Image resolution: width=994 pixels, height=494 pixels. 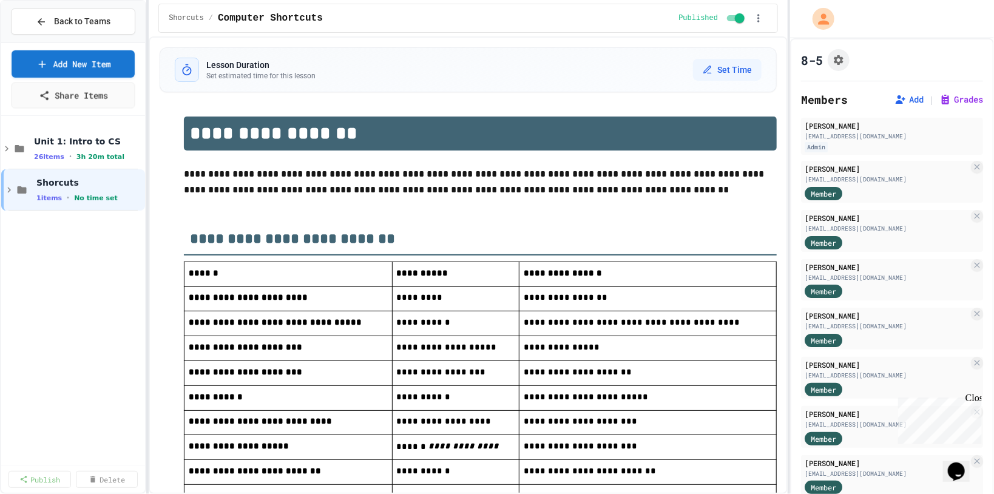 I want to click on span: 1 items, so click(x=49, y=198).